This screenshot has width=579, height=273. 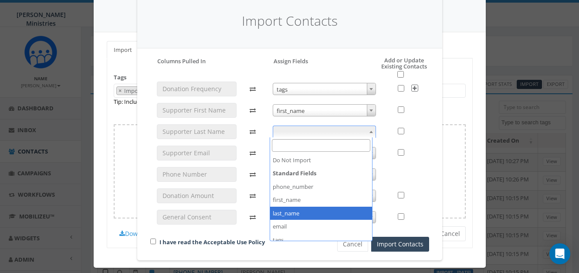 What do you see at coordinates (181, 61) in the screenshot?
I see `h5: Columns Pulled In` at bounding box center [181, 61].